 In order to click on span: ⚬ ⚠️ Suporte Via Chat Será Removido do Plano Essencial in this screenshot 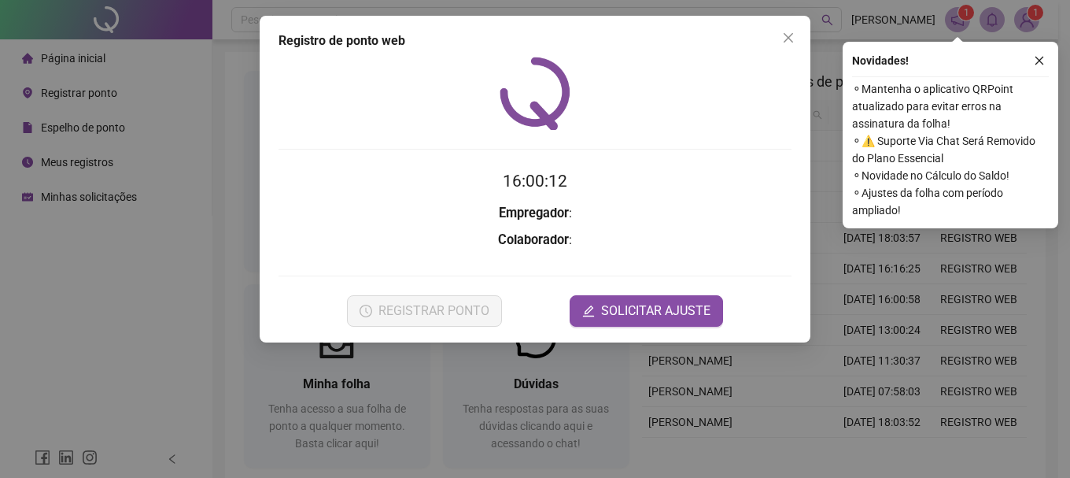, I will do `click(950, 149)`.